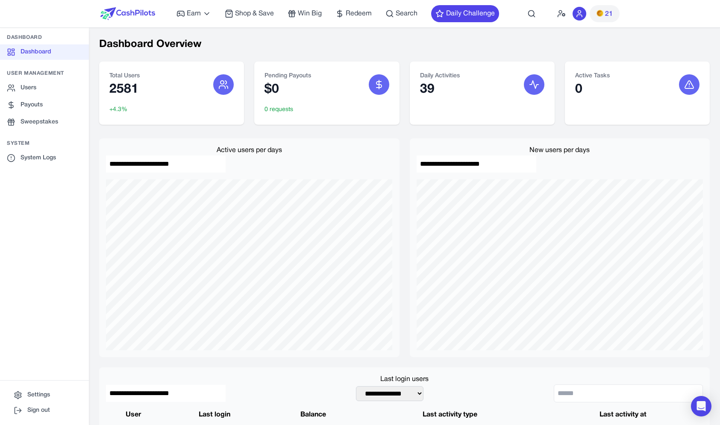 This screenshot has height=425, width=720. I want to click on button: Sign out, so click(44, 411).